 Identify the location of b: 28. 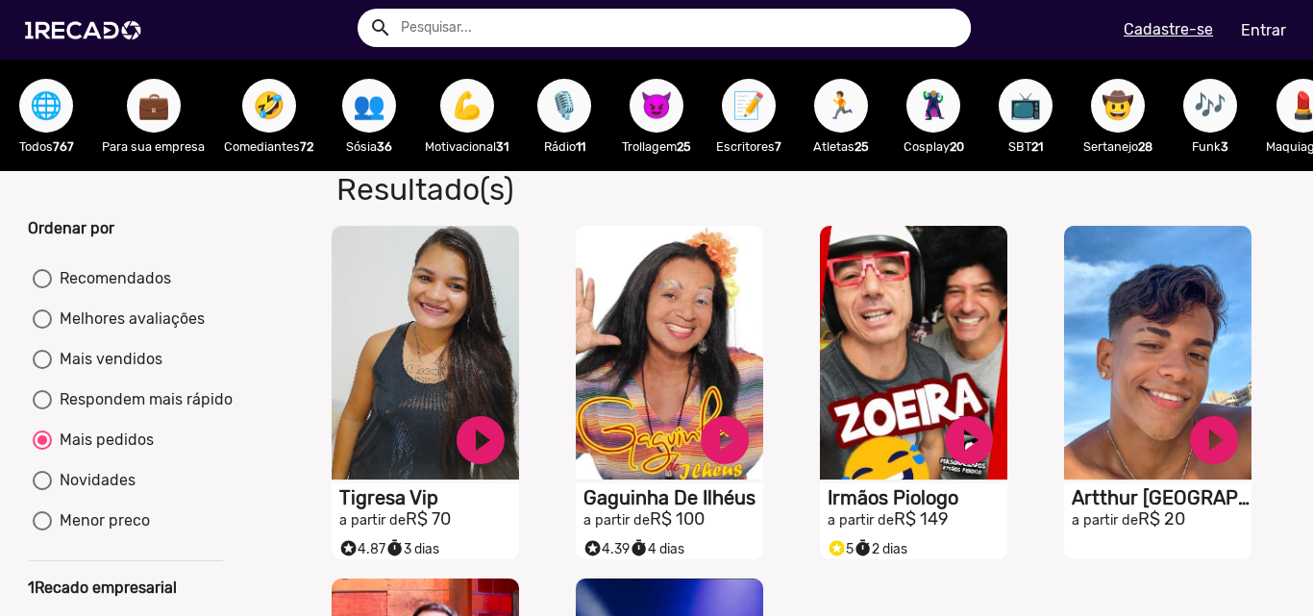
(1145, 146).